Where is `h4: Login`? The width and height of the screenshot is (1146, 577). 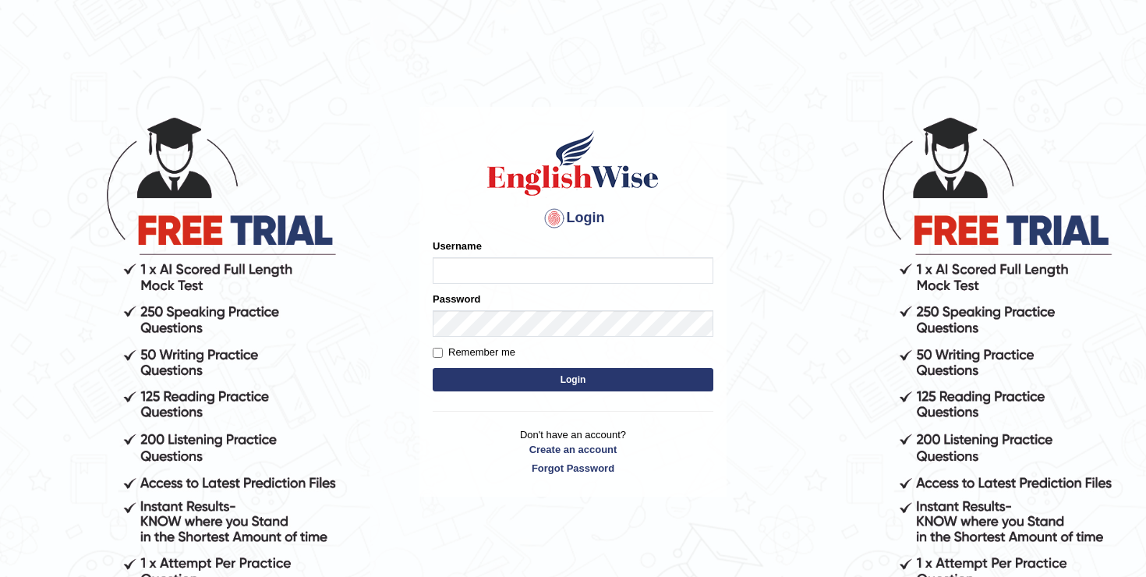
h4: Login is located at coordinates (573, 218).